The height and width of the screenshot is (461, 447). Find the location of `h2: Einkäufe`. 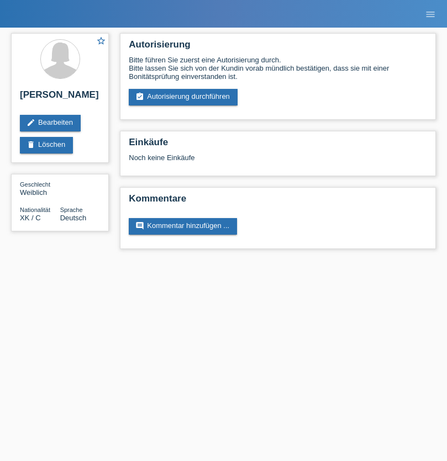

h2: Einkäufe is located at coordinates (278, 145).